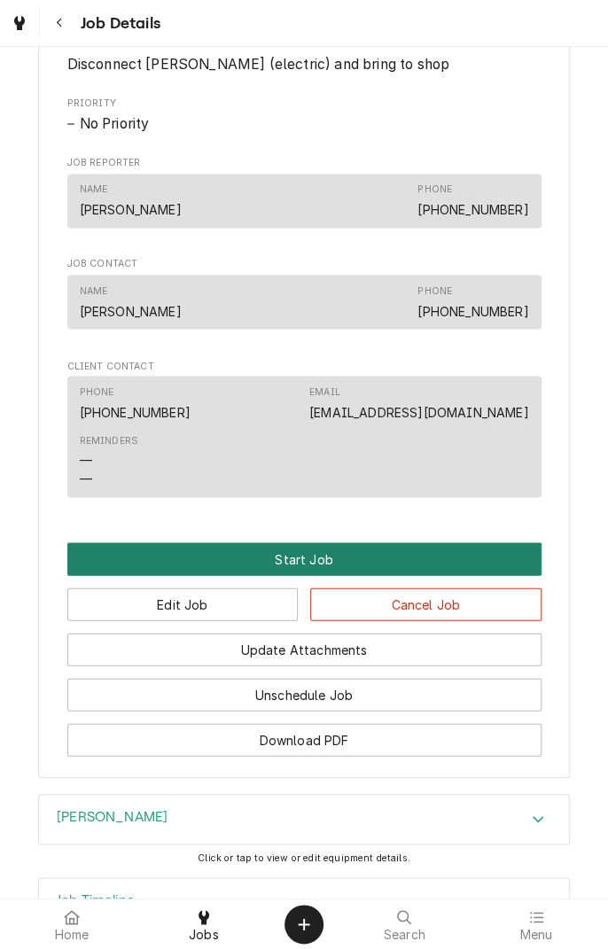  What do you see at coordinates (304, 649) in the screenshot?
I see `div: Button Group` at bounding box center [304, 649].